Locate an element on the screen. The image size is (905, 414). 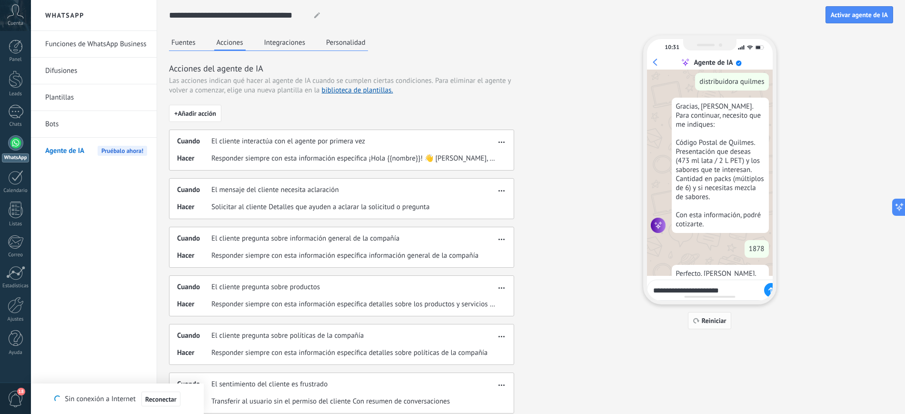
li: Bots is located at coordinates (94, 124).